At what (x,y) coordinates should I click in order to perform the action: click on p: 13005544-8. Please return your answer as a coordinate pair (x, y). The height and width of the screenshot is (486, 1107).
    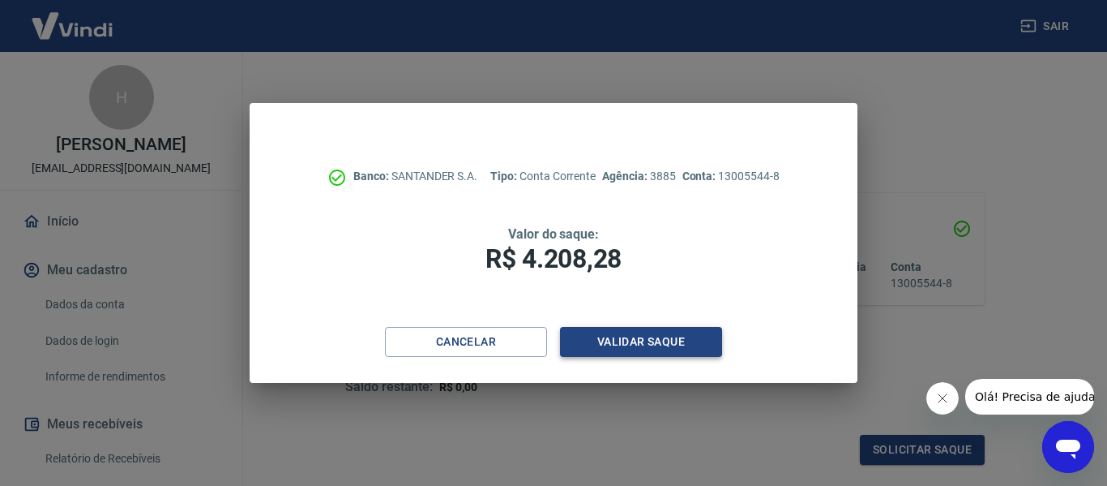
    Looking at the image, I should click on (731, 176).